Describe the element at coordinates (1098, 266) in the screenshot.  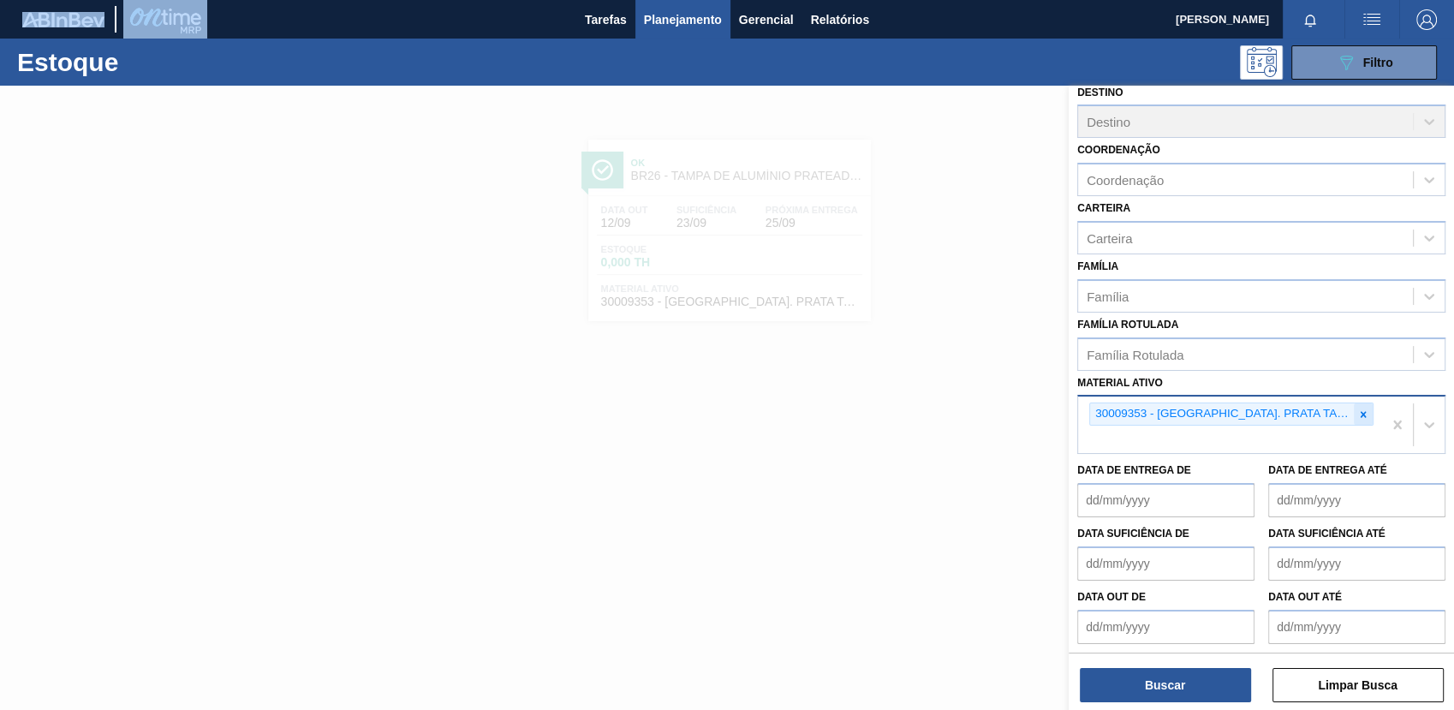
I see `label: Família` at that location.